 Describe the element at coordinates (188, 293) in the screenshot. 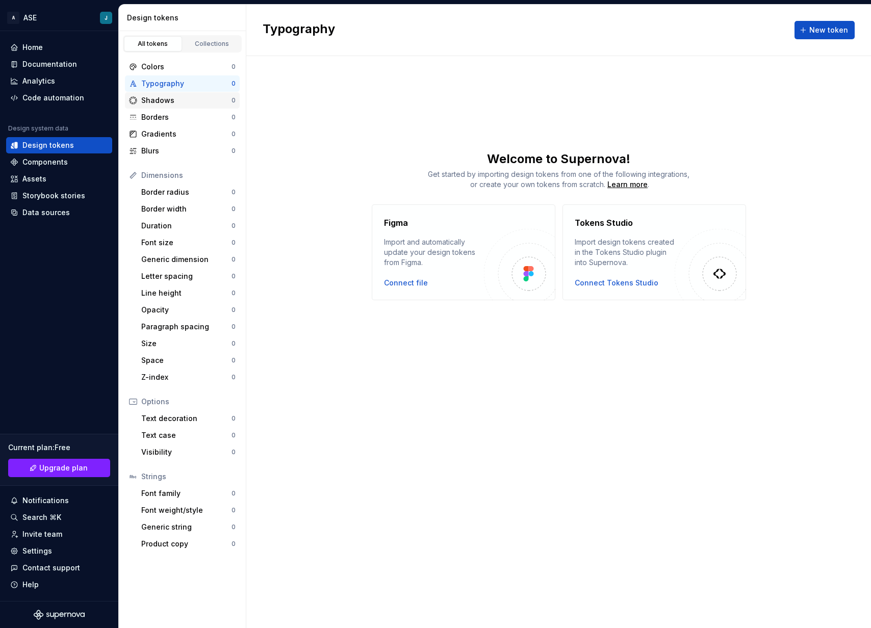

I see `a: Line height0` at that location.